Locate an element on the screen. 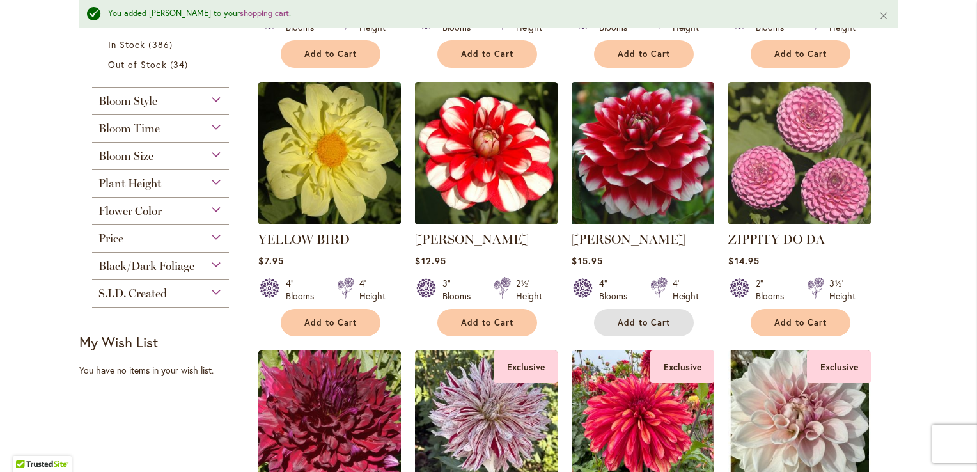  div: 3" Blooms is located at coordinates (460, 290).